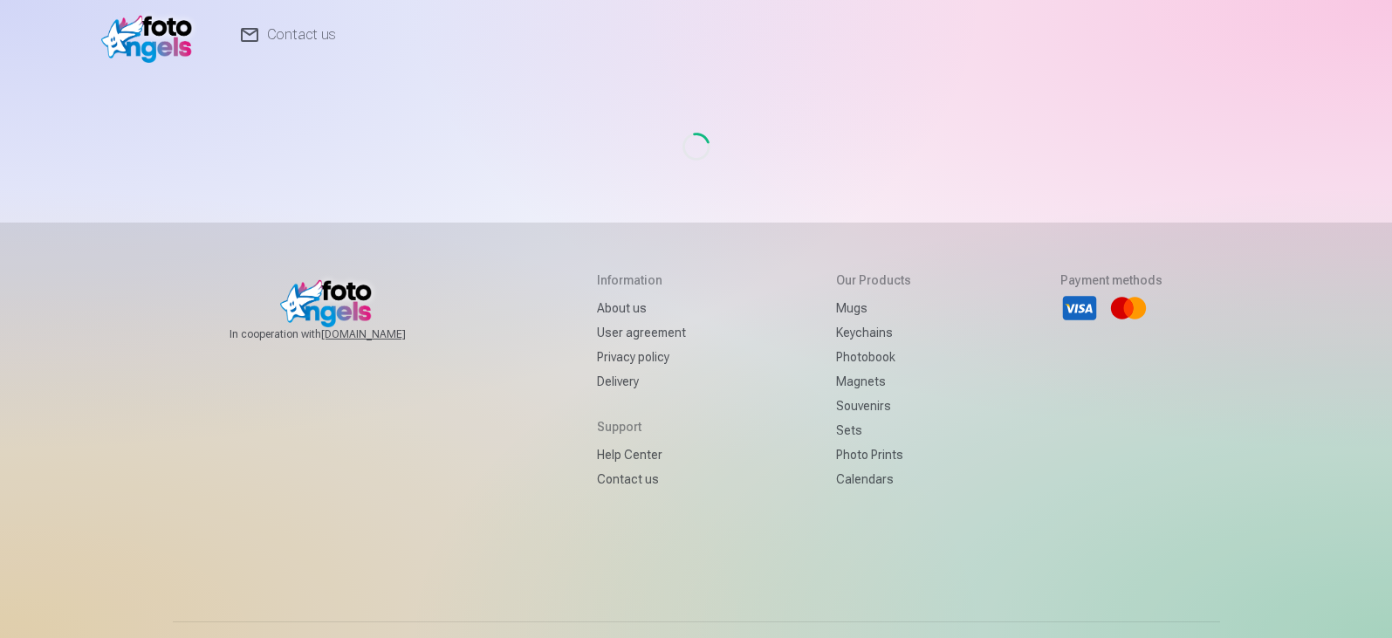 The image size is (1392, 638). I want to click on a: Souvenirs, so click(873, 406).